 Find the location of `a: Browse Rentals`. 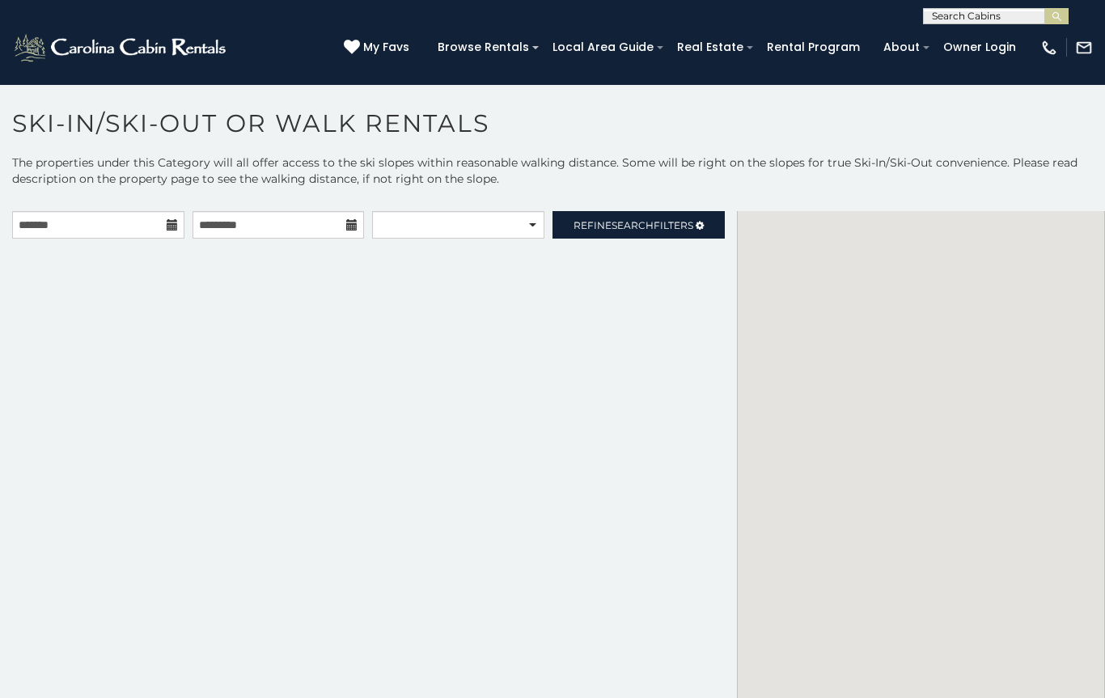

a: Browse Rentals is located at coordinates (483, 47).